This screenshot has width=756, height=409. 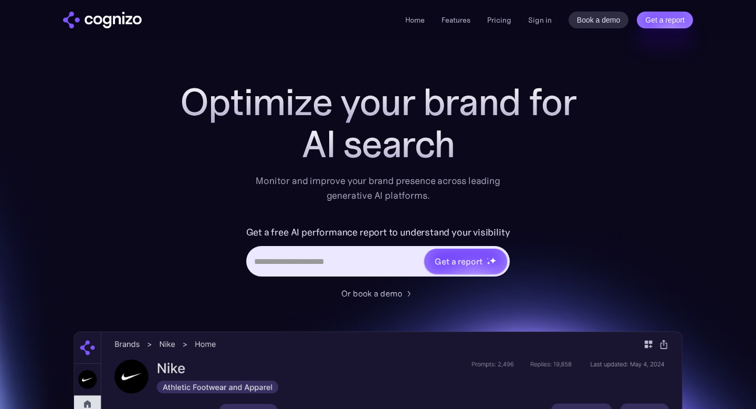 What do you see at coordinates (372, 293) in the screenshot?
I see `div: Or book a demo` at bounding box center [372, 293].